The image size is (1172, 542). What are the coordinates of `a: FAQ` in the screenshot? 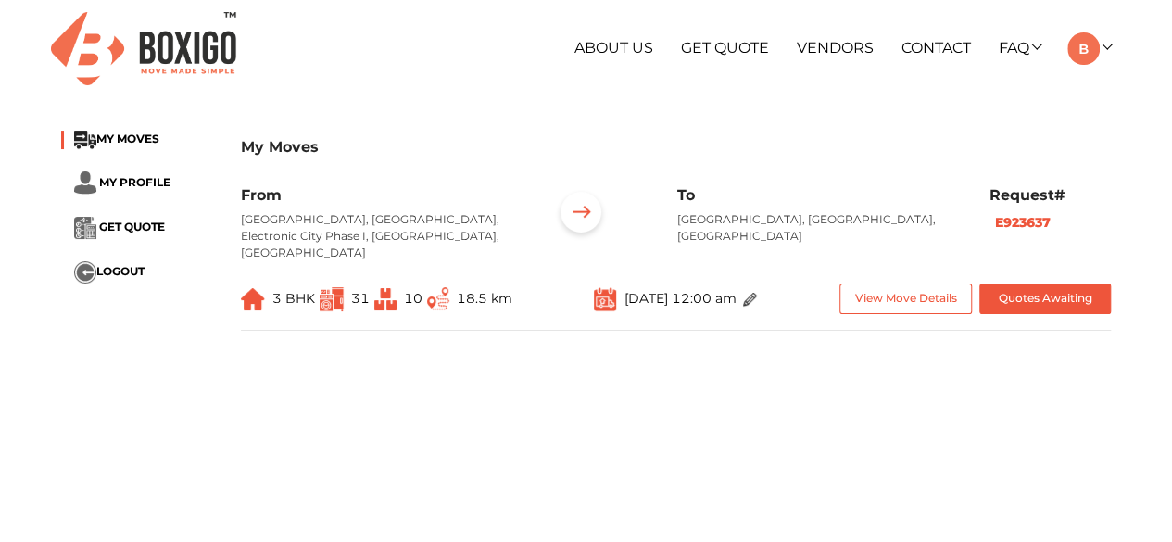 It's located at (1018, 47).